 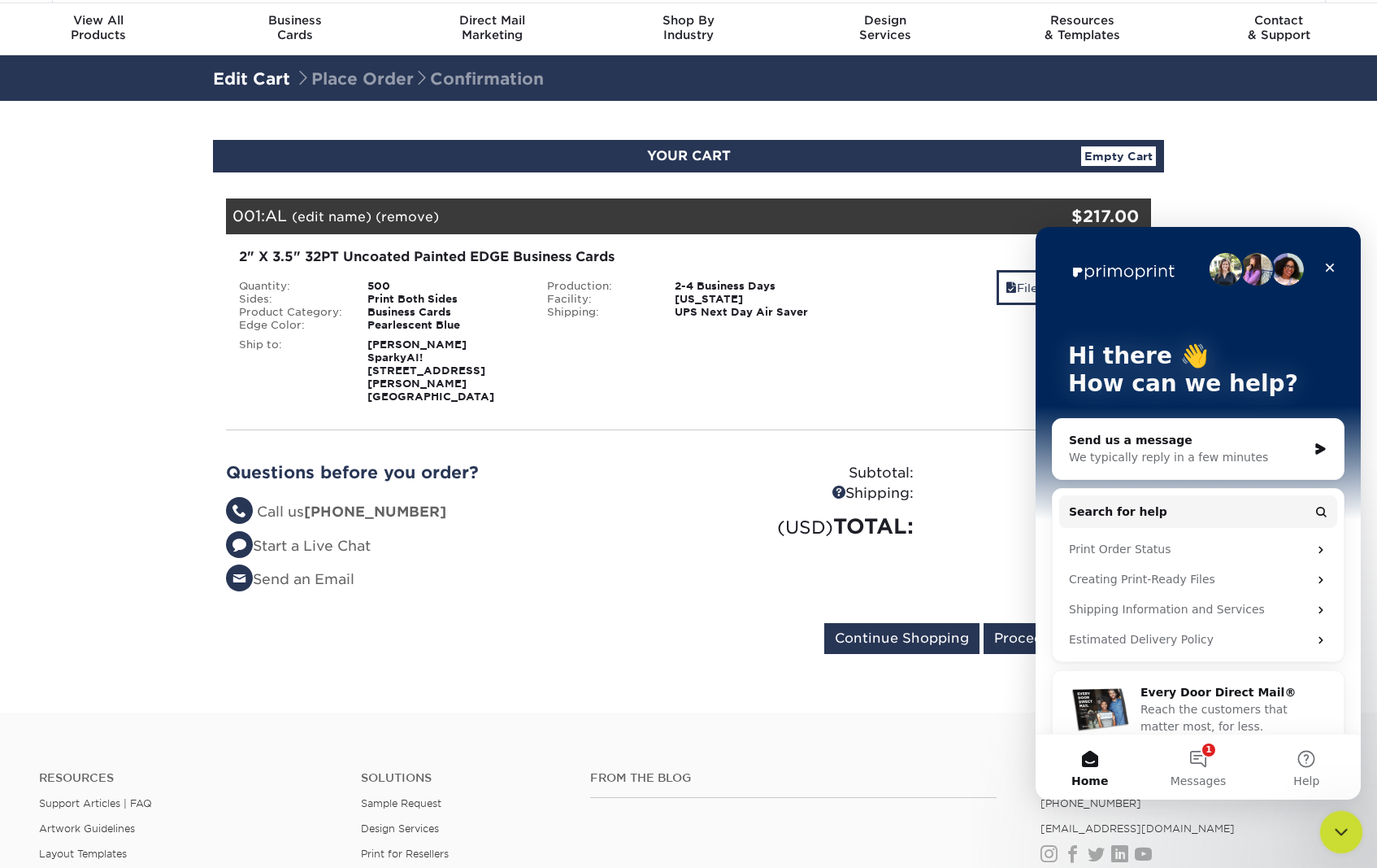 I want to click on div: Production:, so click(x=599, y=286).